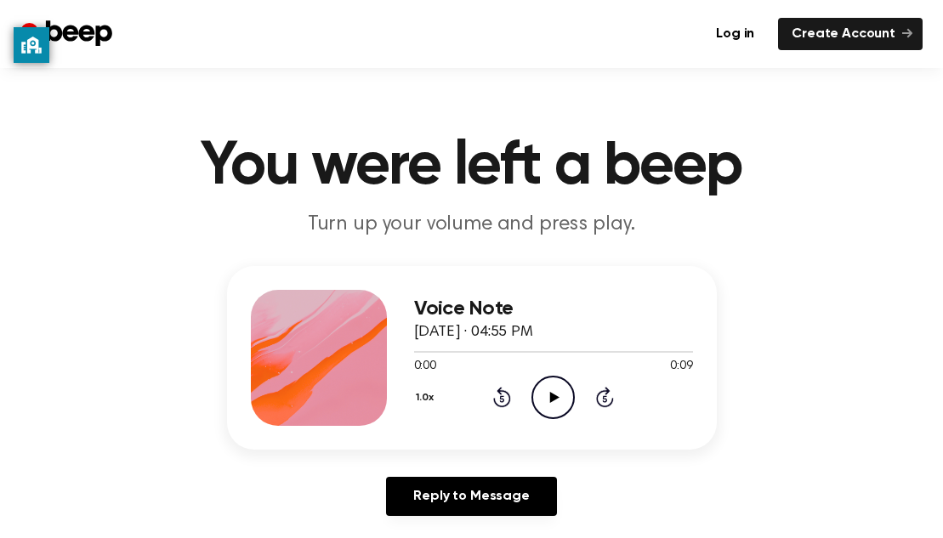 The height and width of the screenshot is (538, 943). I want to click on h1: You were left a beep, so click(472, 167).